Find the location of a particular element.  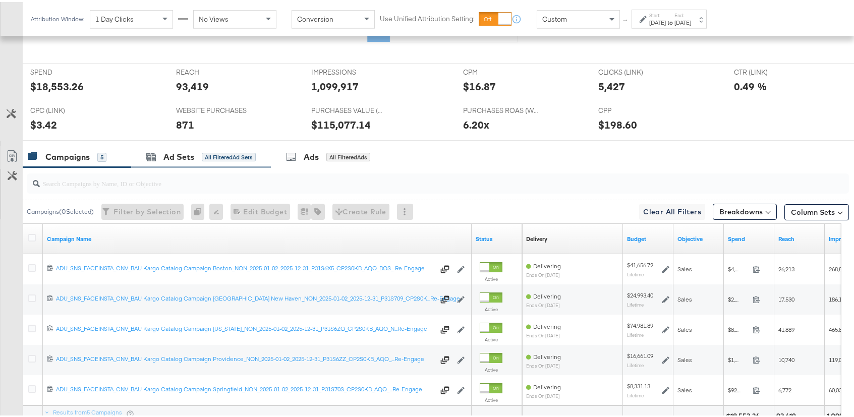

div: 5 is located at coordinates (102, 155).